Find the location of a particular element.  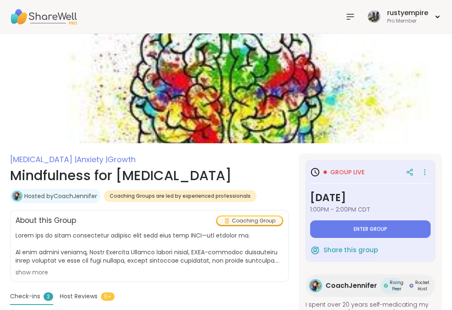

img: rustyempire is located at coordinates (374, 17).